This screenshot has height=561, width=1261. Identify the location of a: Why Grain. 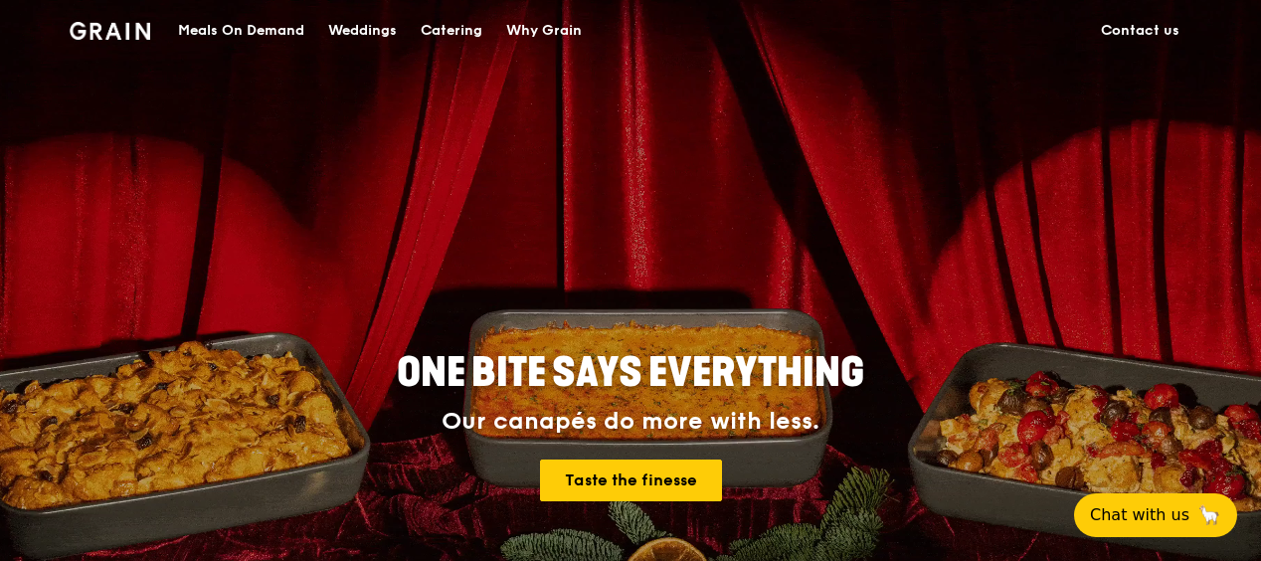
(544, 31).